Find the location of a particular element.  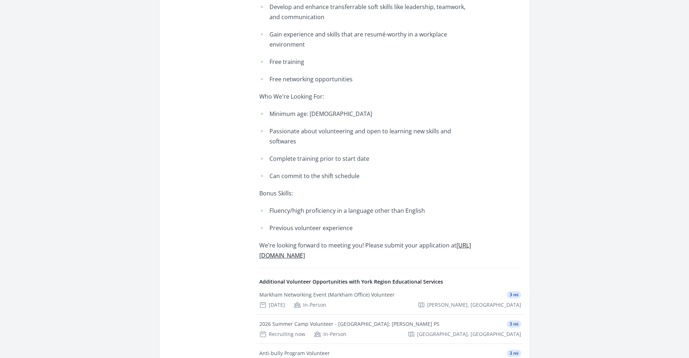

div: Markham Networking Event (Markham Office) Volunteer is located at coordinates (327, 295).